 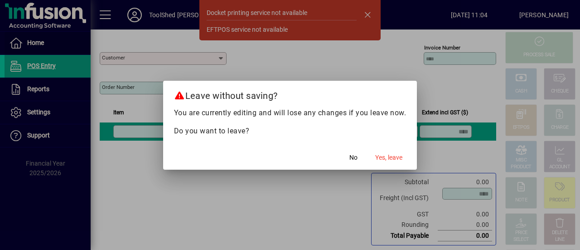 I want to click on button: No, so click(x=354, y=158).